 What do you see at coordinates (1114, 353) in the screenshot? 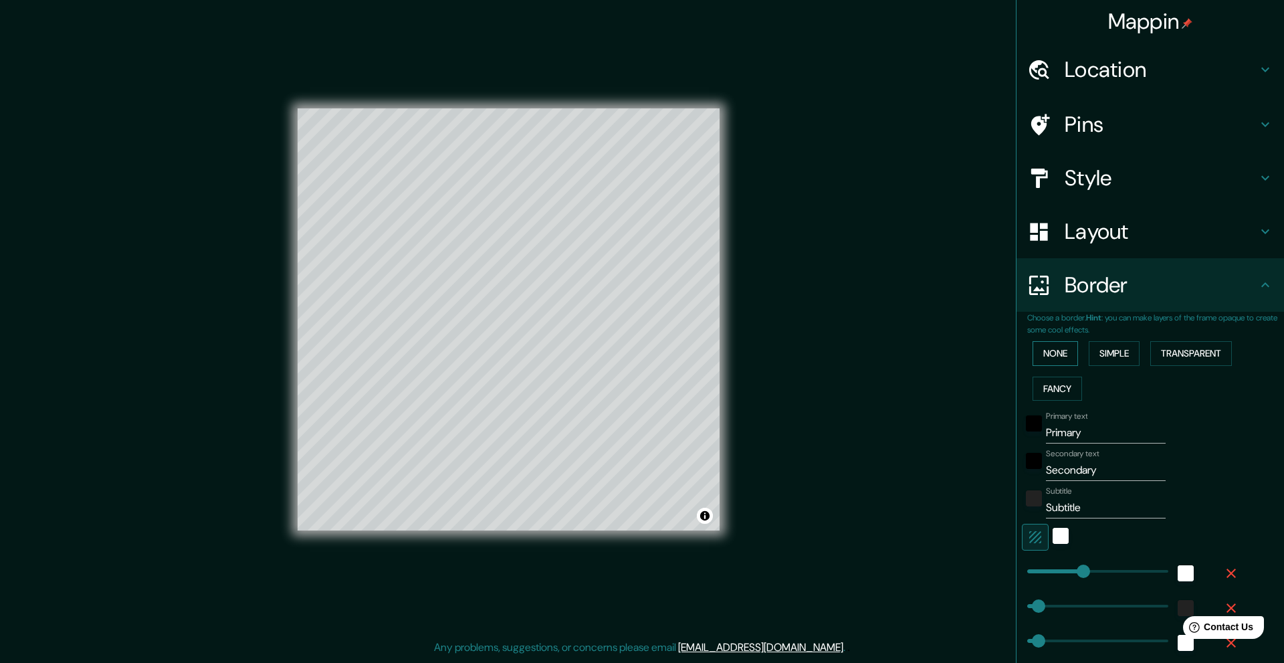
I see `button: Simple` at bounding box center [1114, 353].